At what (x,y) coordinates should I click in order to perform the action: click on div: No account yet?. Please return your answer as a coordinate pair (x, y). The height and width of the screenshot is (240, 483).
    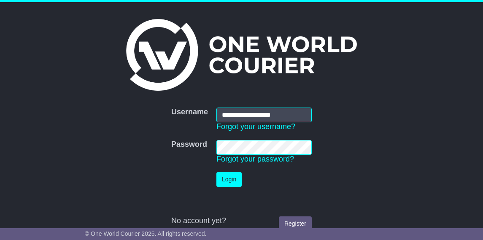
    Looking at the image, I should click on (241, 221).